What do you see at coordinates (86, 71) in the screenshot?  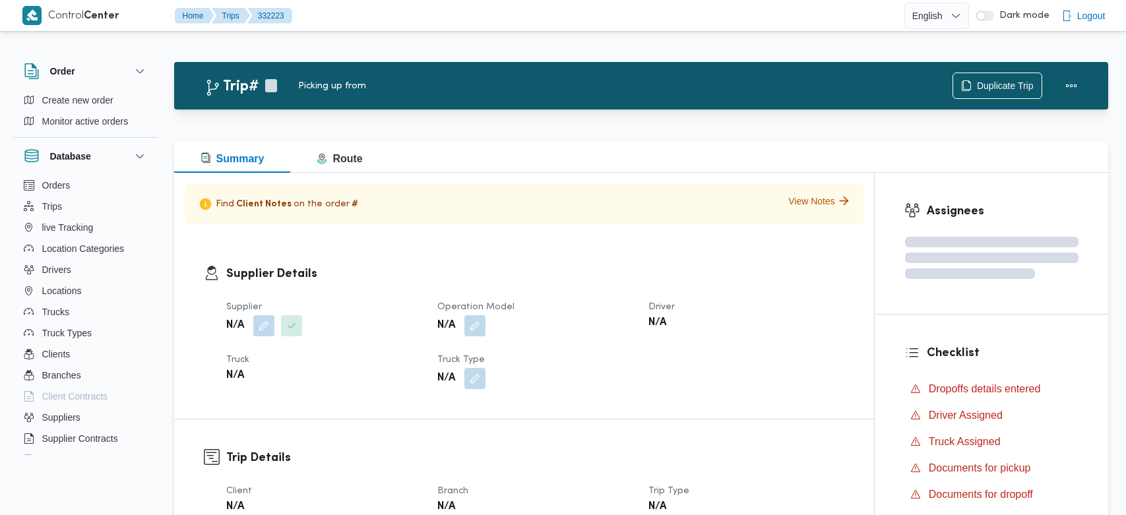 I see `button: Order` at bounding box center [86, 71].